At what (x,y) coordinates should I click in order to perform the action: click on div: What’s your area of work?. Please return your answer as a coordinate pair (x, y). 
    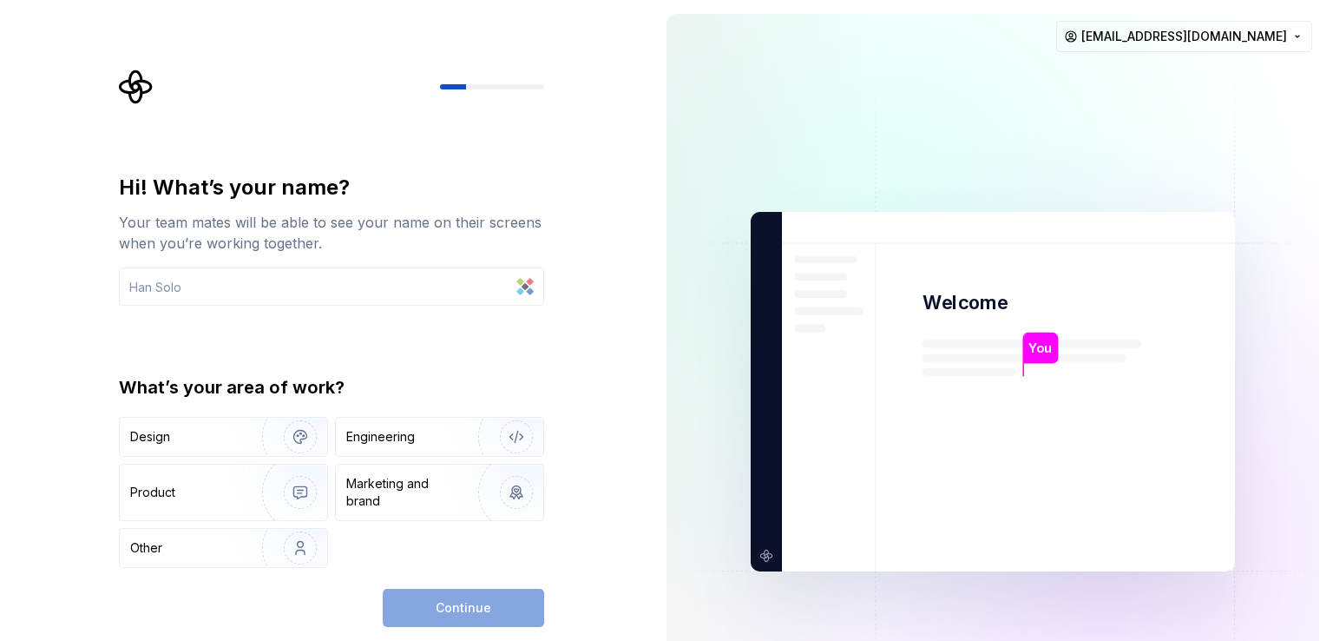
    Looking at the image, I should click on (332, 387).